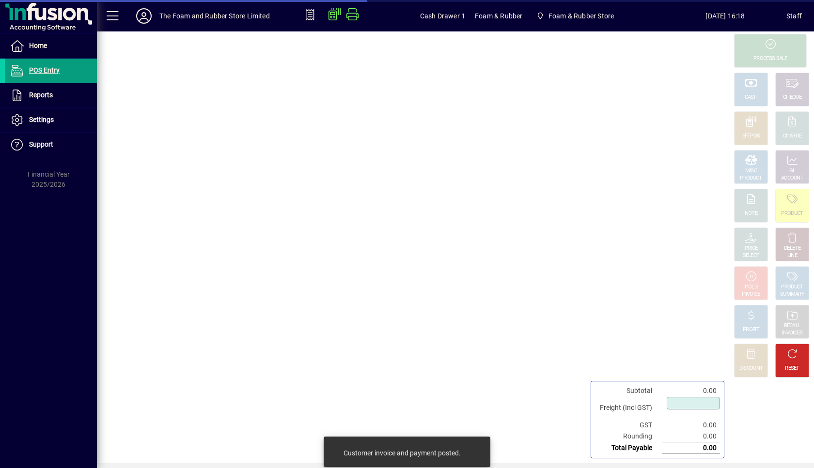  What do you see at coordinates (41, 120) in the screenshot?
I see `span: Settings` at bounding box center [41, 120].